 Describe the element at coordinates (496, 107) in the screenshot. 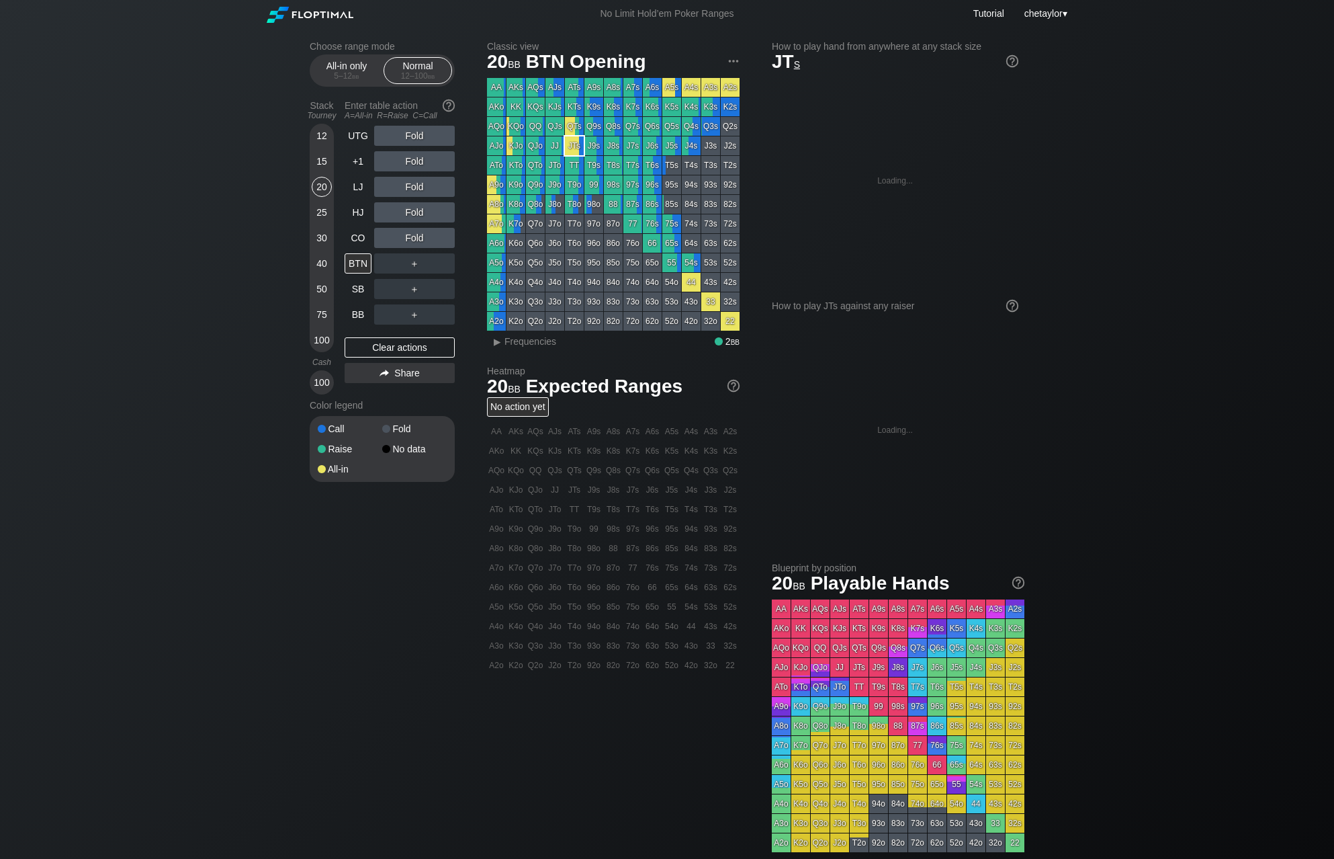

I see `div: AKo` at that location.